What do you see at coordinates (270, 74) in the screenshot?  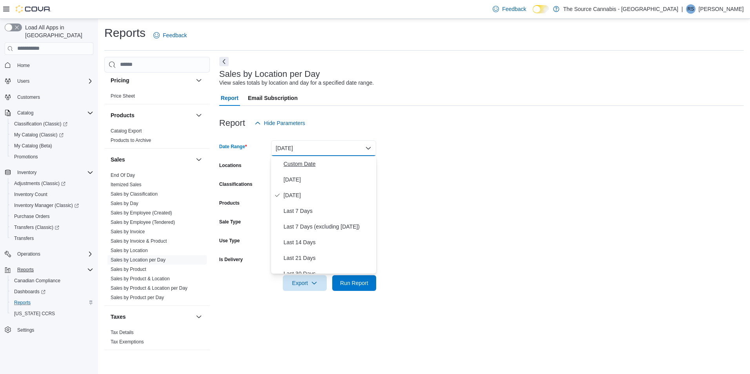 I see `h3: Sales by Location per Day` at bounding box center [270, 74].